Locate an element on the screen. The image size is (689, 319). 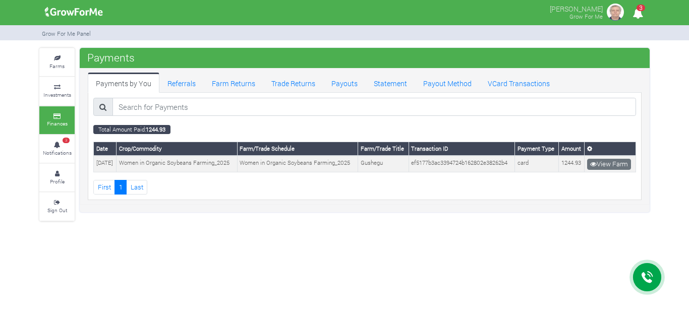
th: Farm/Trade Title is located at coordinates (383, 149).